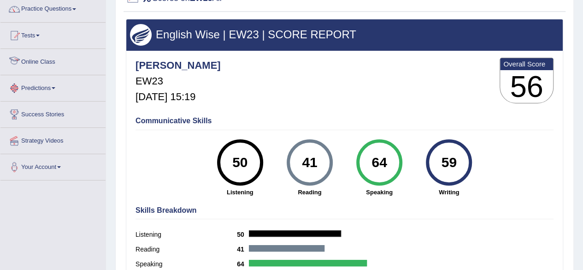 The width and height of the screenshot is (583, 270). Describe the element at coordinates (309, 192) in the screenshot. I see `strong: Reading` at that location.